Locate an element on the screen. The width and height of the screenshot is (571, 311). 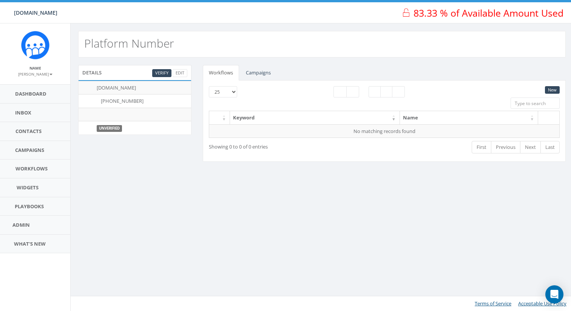
input: Type to search is located at coordinates (535, 103).